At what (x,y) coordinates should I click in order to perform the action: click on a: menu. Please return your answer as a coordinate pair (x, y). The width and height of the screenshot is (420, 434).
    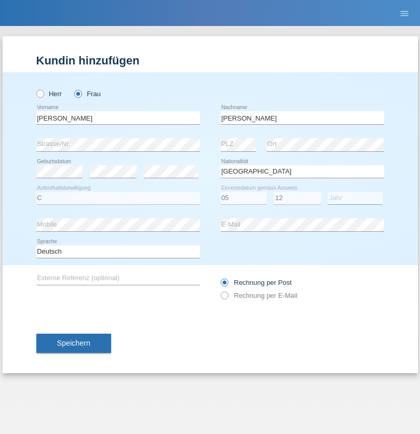
    Looking at the image, I should click on (405, 13).